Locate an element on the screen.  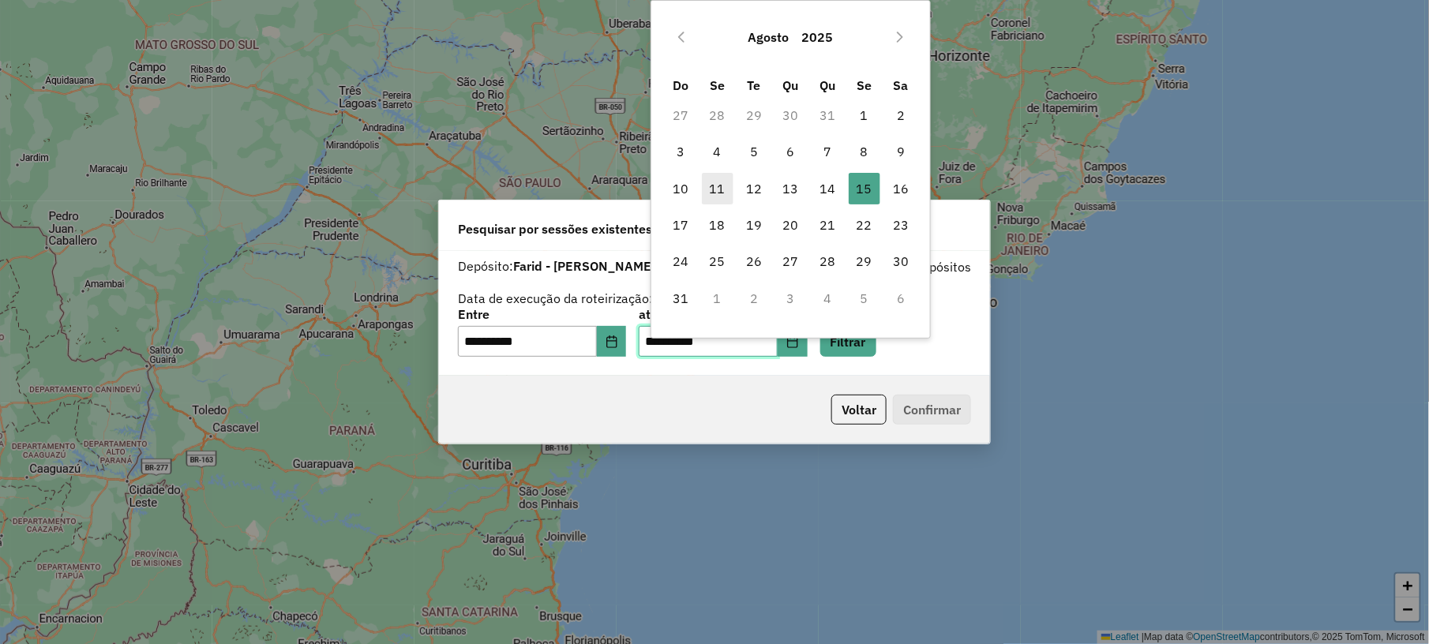
button: Previous Month is located at coordinates (681, 37).